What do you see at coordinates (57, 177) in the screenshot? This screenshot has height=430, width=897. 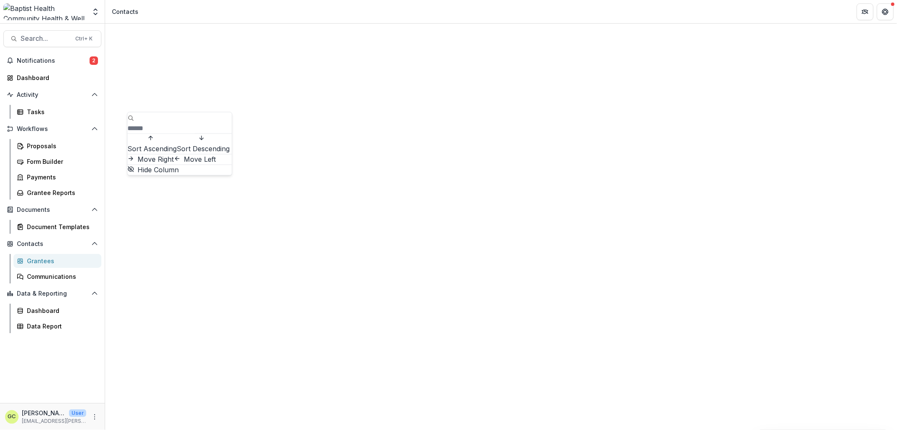 I see `a: Payments` at bounding box center [57, 177].